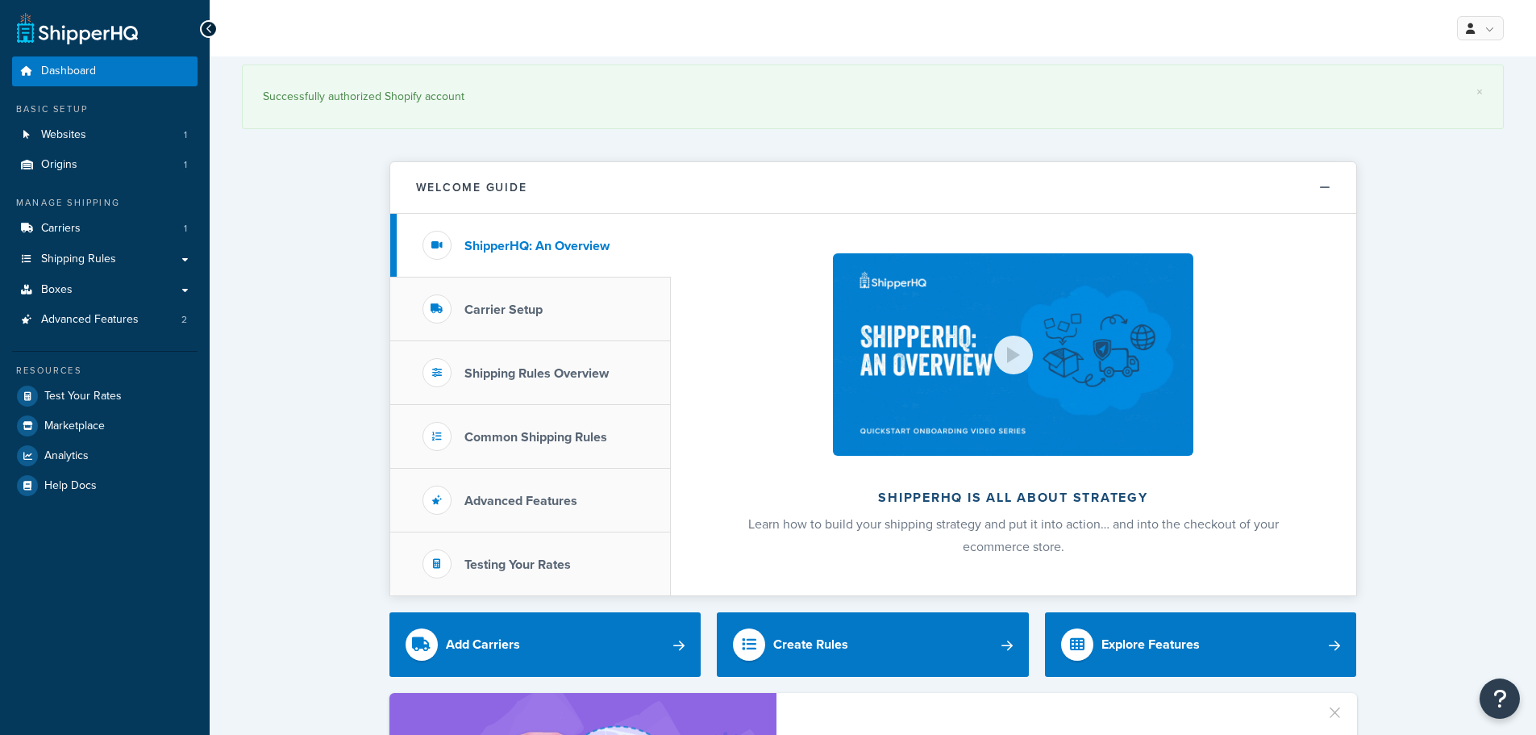 This screenshot has height=735, width=1536. Describe the element at coordinates (70, 485) in the screenshot. I see `span: Help Docs` at that location.